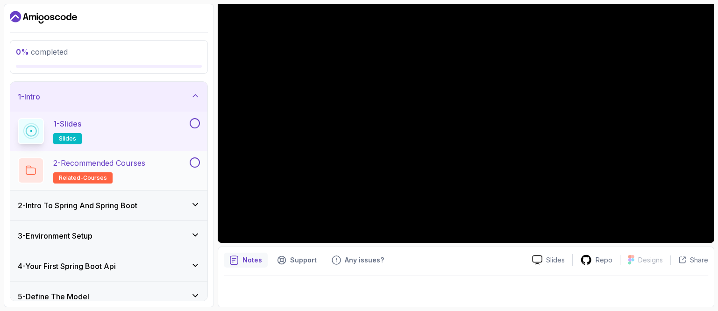 Image resolution: width=718 pixels, height=311 pixels. What do you see at coordinates (246, 260) in the screenshot?
I see `button: notes button` at bounding box center [246, 260].